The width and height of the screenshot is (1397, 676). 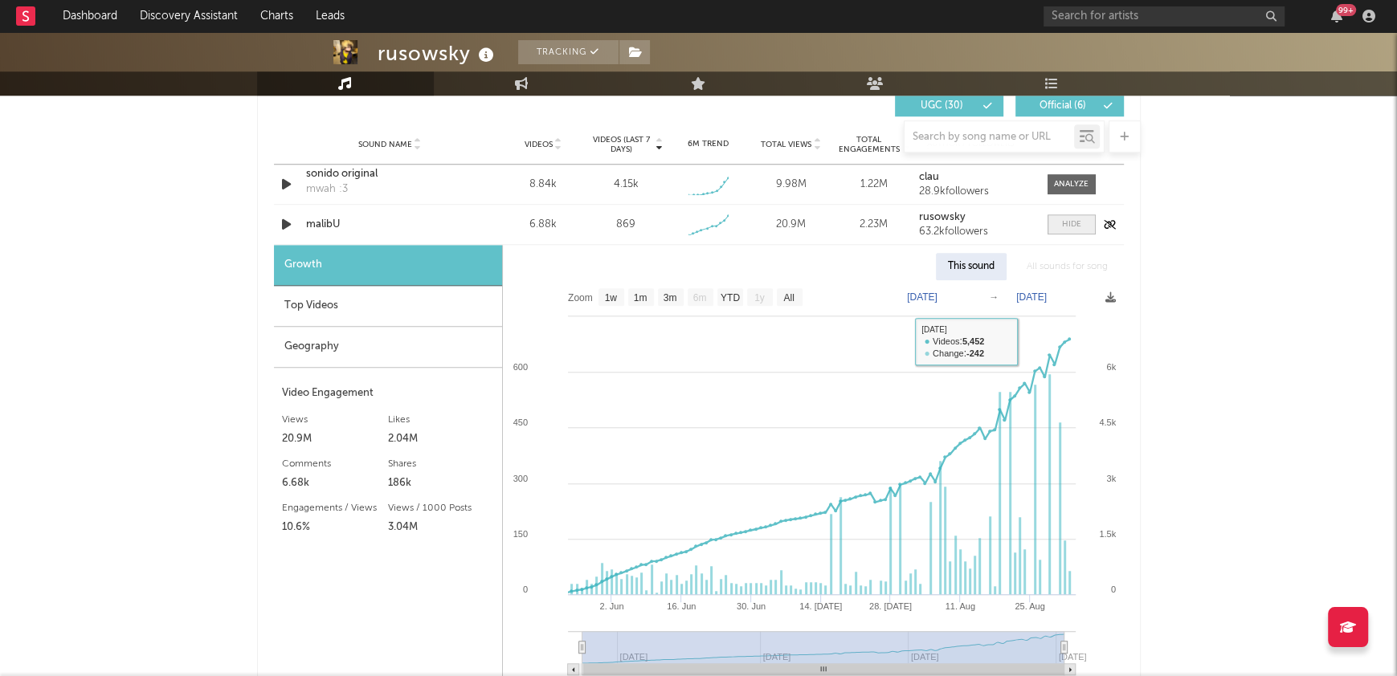 What do you see at coordinates (942, 106) in the screenshot?
I see `span: UGC ( 30 )` at bounding box center [942, 106].